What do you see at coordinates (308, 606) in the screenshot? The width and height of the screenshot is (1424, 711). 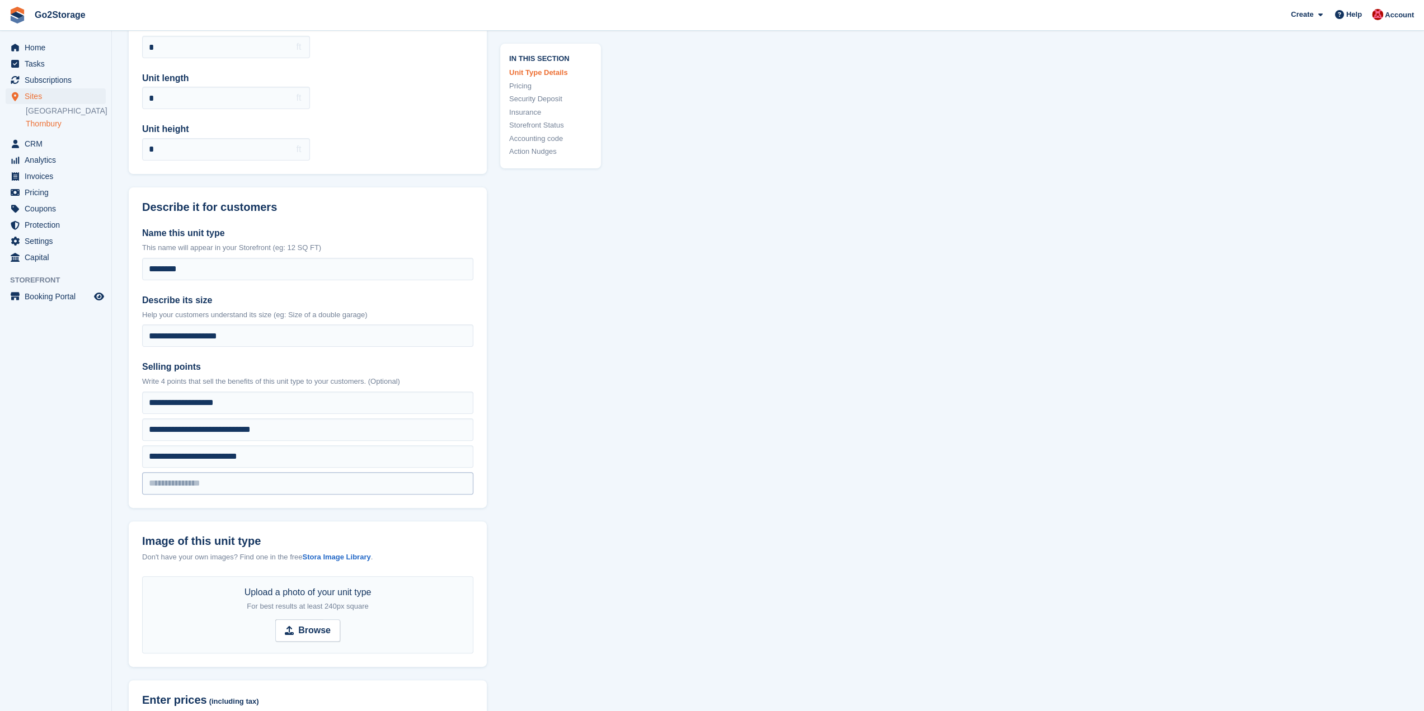 I see `span: For best results at least 240px square` at bounding box center [308, 606].